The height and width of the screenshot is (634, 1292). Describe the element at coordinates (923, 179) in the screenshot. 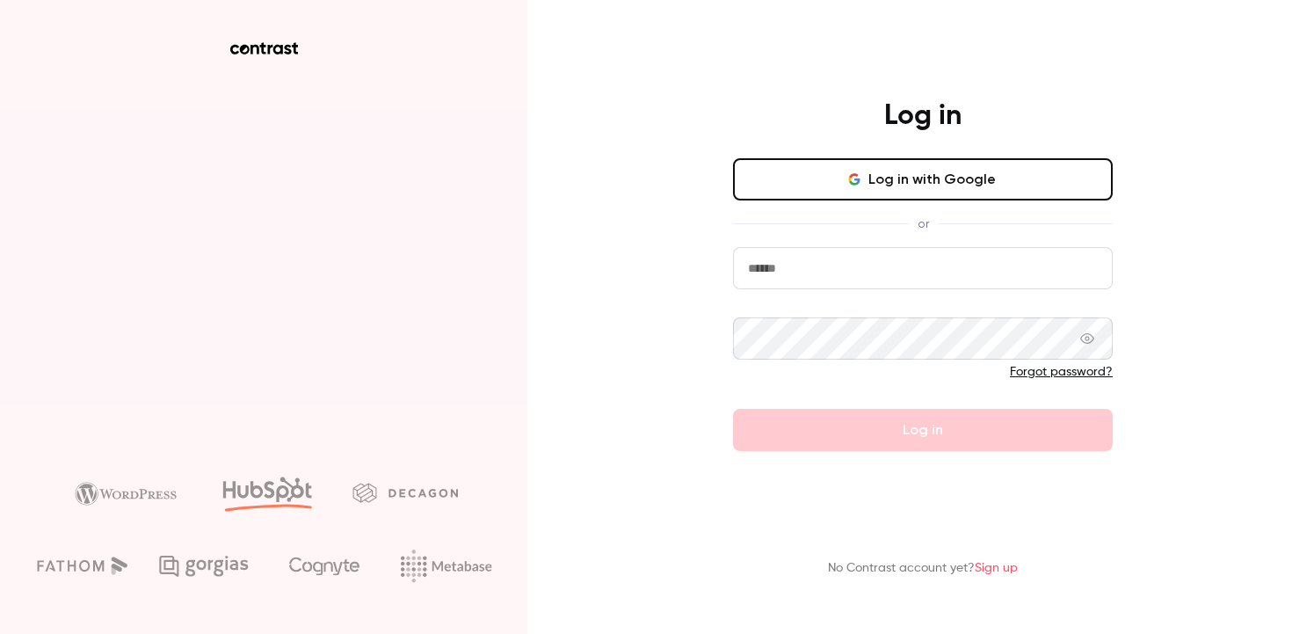

I see `button: Log in with Google` at that location.